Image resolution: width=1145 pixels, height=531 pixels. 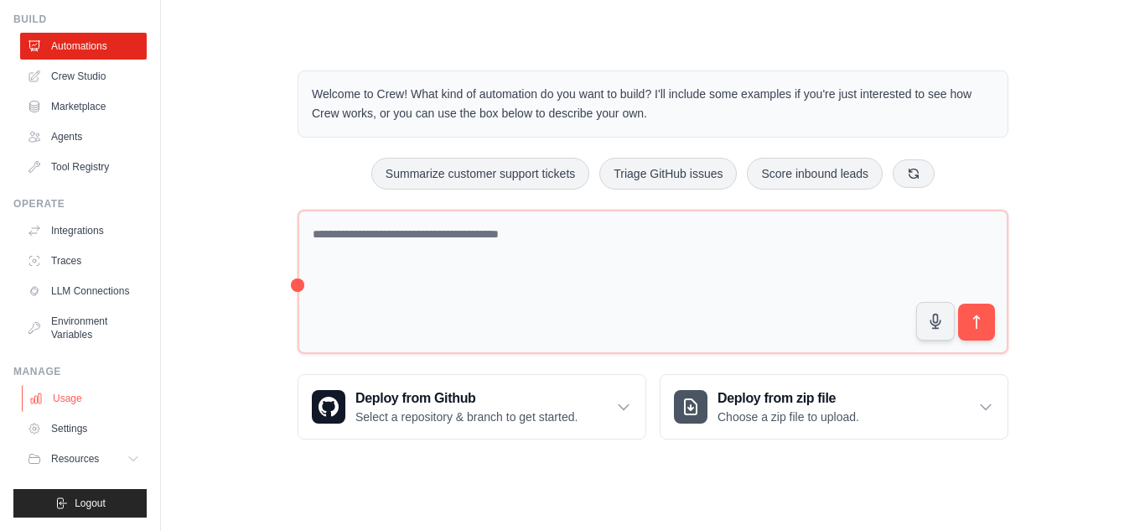 I want to click on p: Welcome to Crew! What kind of automation do you want to build? I'll include some examples if you'..., so click(x=653, y=104).